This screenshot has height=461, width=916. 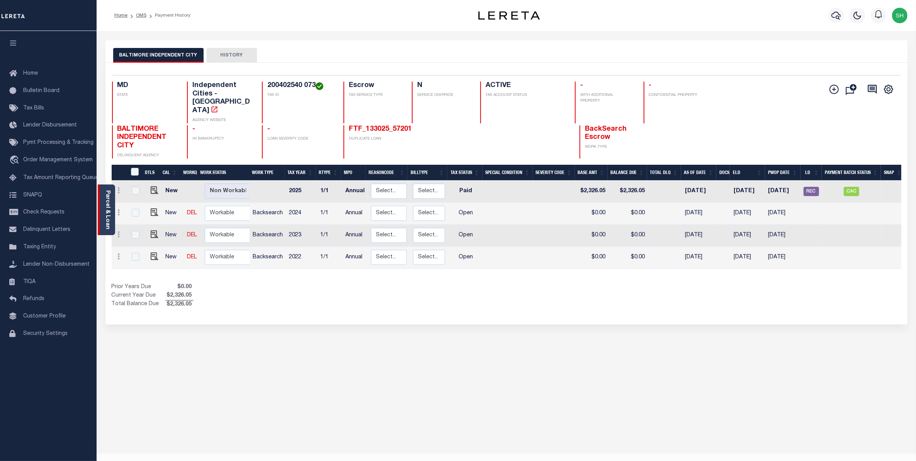 What do you see at coordinates (851, 172) in the screenshot?
I see `th: Payment Batch Status: activate to sort column ascending` at bounding box center [851, 172].